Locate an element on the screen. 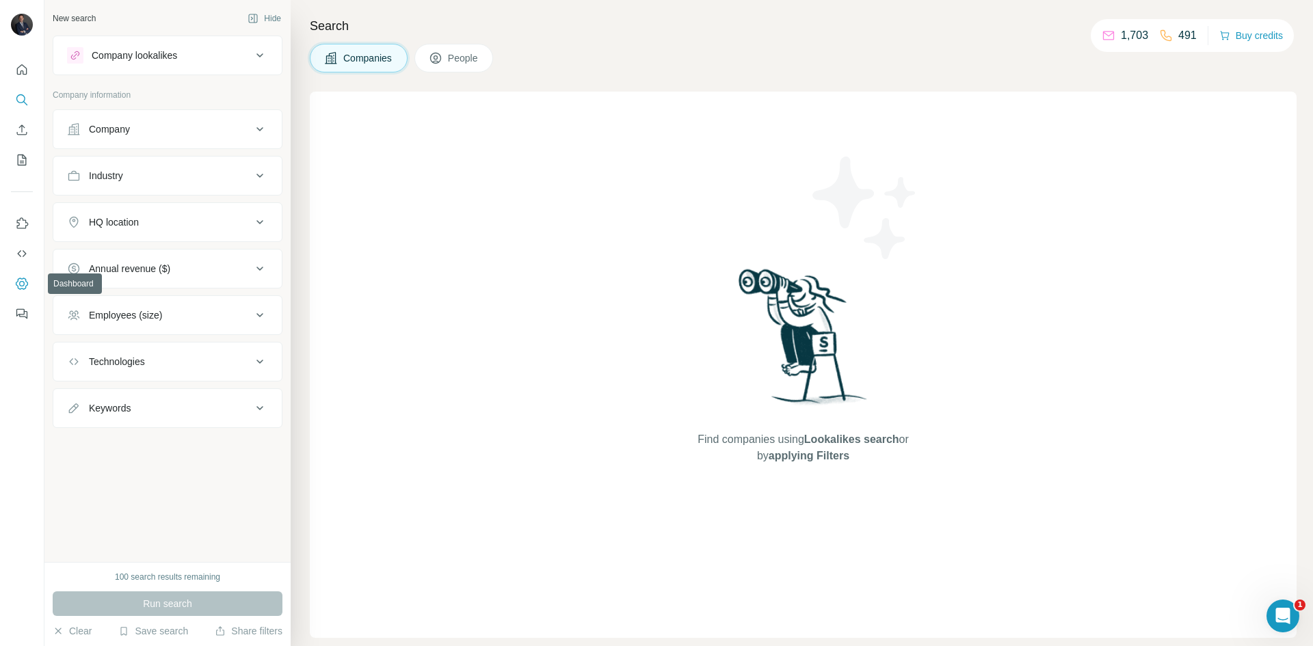 The width and height of the screenshot is (1313, 646). div: Technologies is located at coordinates (117, 362).